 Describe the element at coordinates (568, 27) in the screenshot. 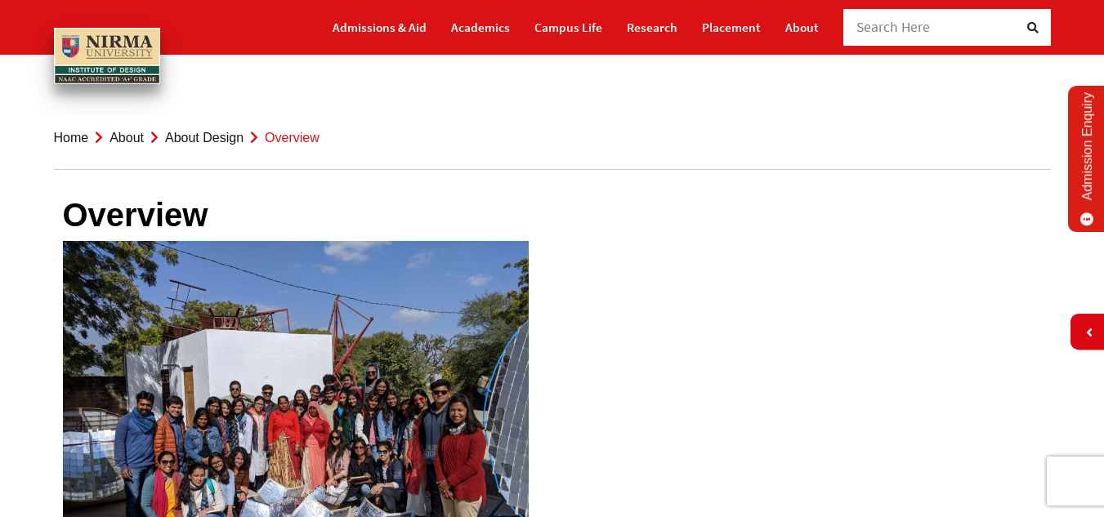

I see `a: Campus Life` at that location.